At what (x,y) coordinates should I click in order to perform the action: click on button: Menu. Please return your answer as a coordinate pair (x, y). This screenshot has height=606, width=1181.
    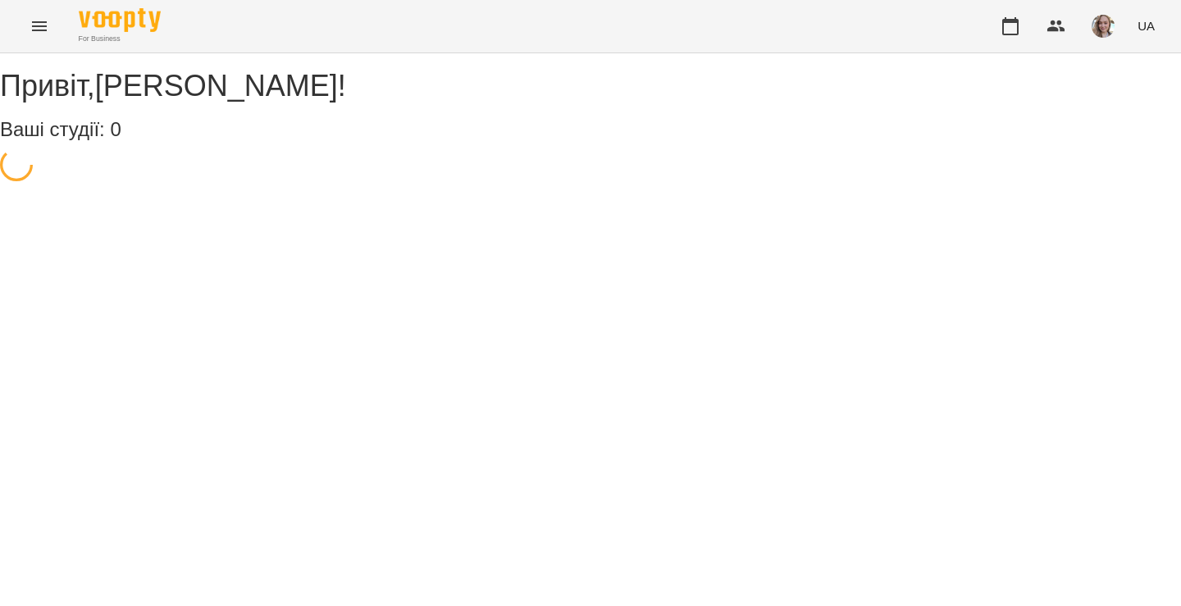
    Looking at the image, I should click on (39, 26).